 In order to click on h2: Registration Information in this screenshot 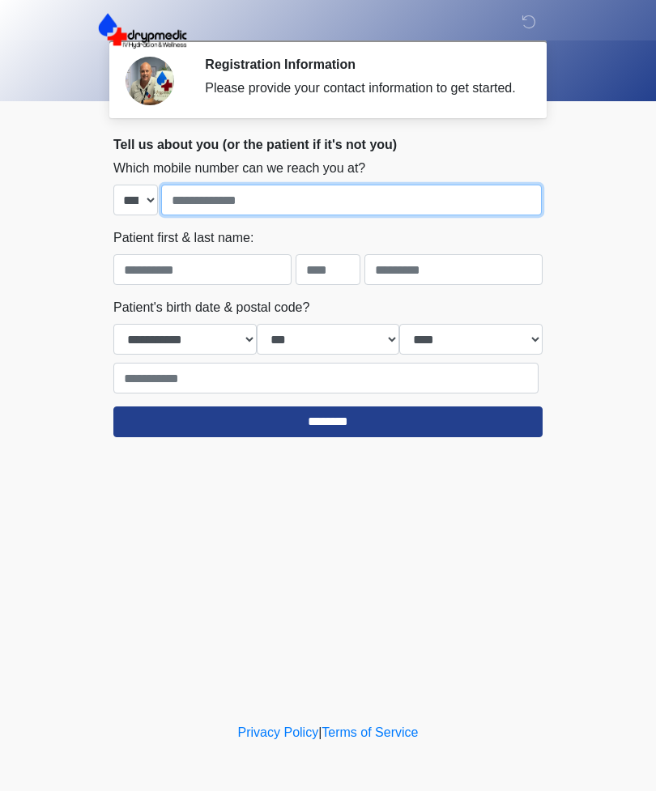, I will do `click(361, 64)`.